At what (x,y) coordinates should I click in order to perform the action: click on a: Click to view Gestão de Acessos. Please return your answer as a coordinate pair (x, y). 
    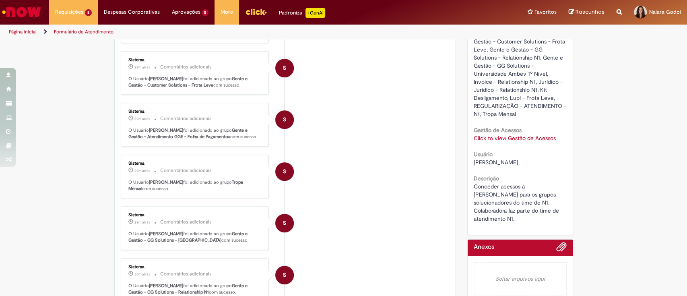
    Looking at the image, I should click on (515, 138).